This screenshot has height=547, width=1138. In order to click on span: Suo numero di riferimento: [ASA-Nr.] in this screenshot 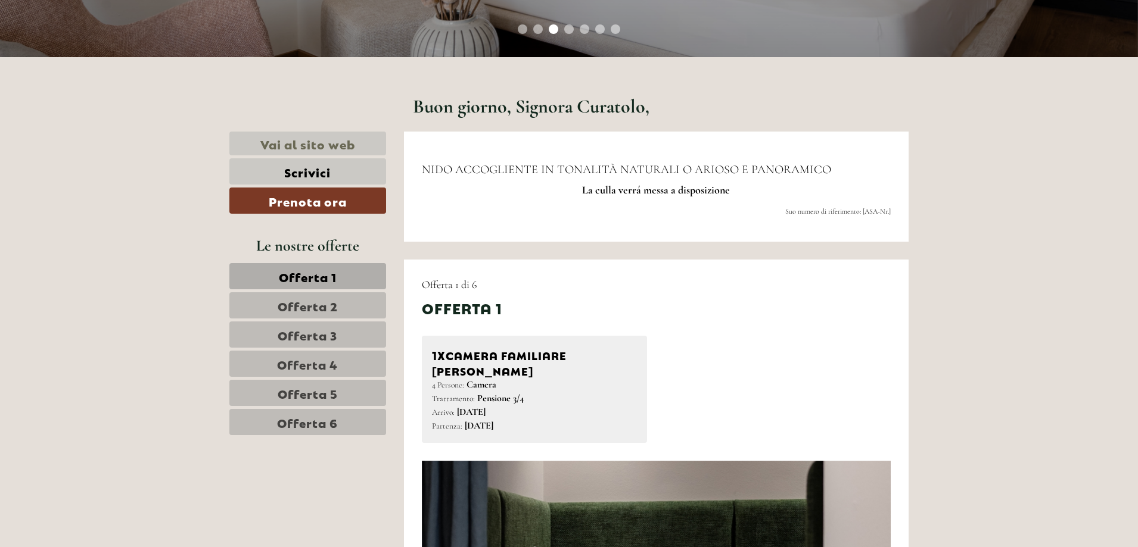, I will do `click(838, 211)`.